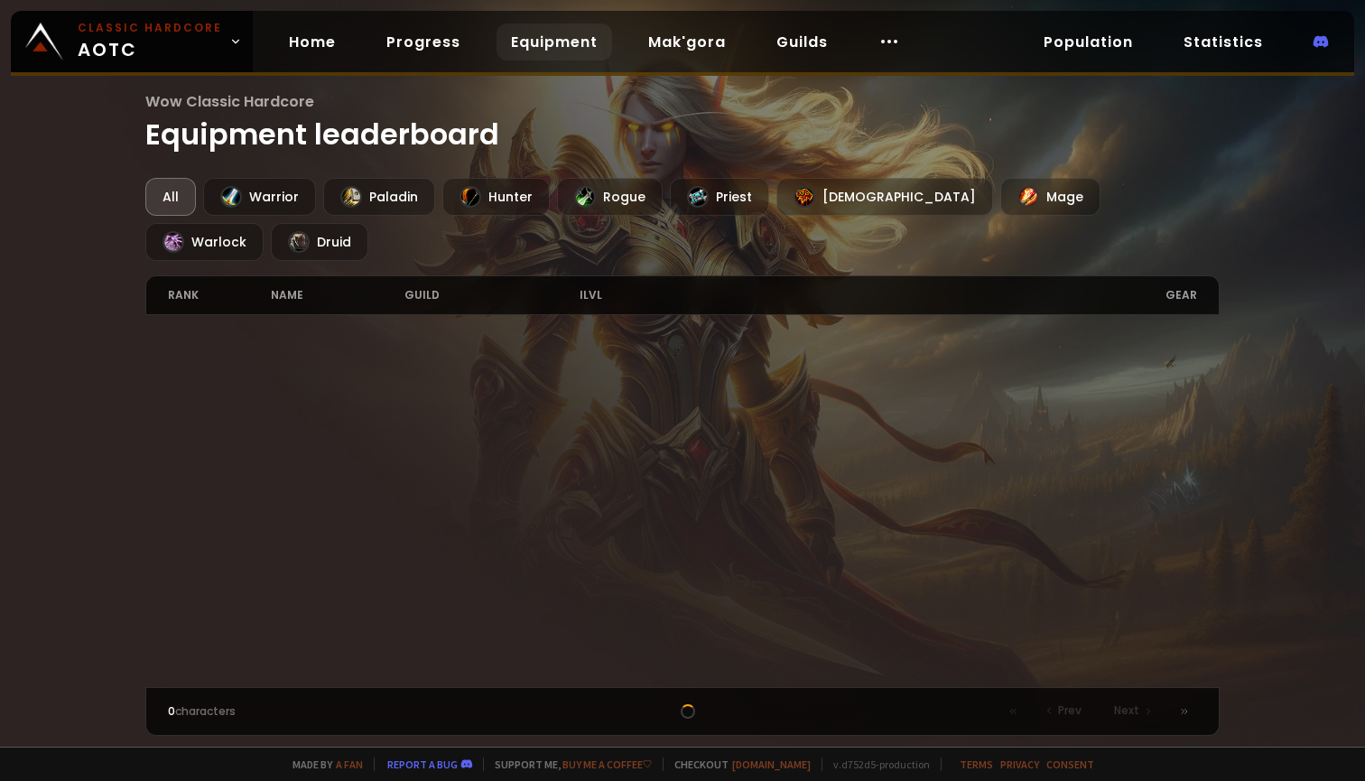 This screenshot has width=1365, height=781. Describe the element at coordinates (379, 197) in the screenshot. I see `div: Paladin` at that location.